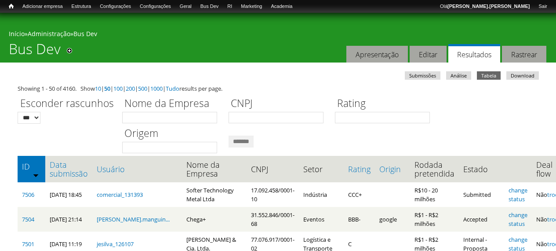 The width and height of the screenshot is (556, 251). What do you see at coordinates (98, 88) in the screenshot?
I see `a: 10` at bounding box center [98, 88].